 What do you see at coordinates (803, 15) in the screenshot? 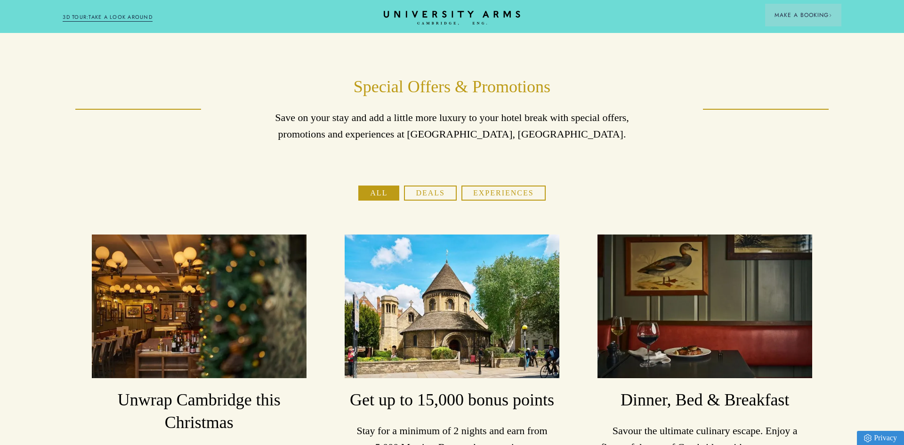
I see `span: Make a Booking` at bounding box center [803, 15].